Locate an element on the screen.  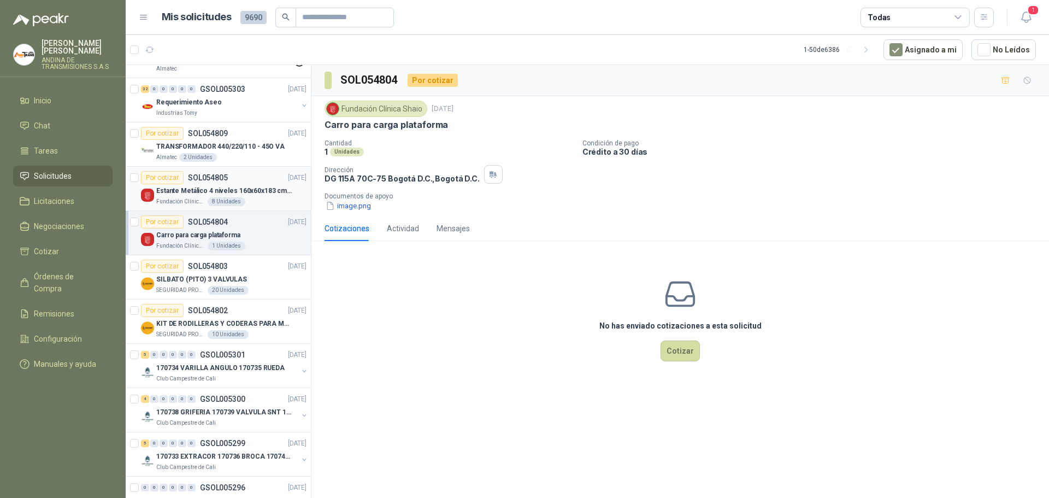
div: Todas is located at coordinates (879, 17).